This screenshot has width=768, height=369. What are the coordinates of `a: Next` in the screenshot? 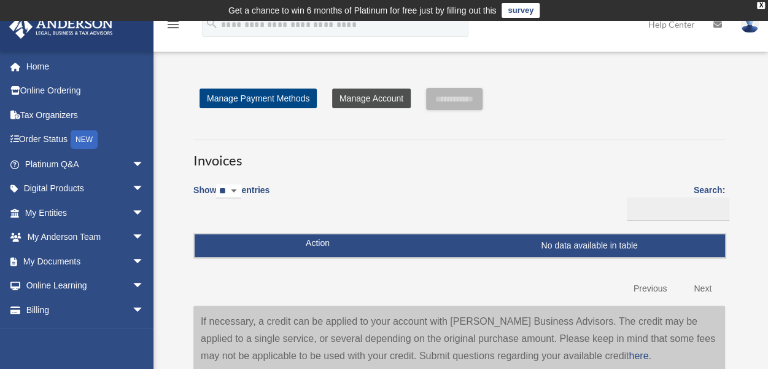 It's located at (703, 288).